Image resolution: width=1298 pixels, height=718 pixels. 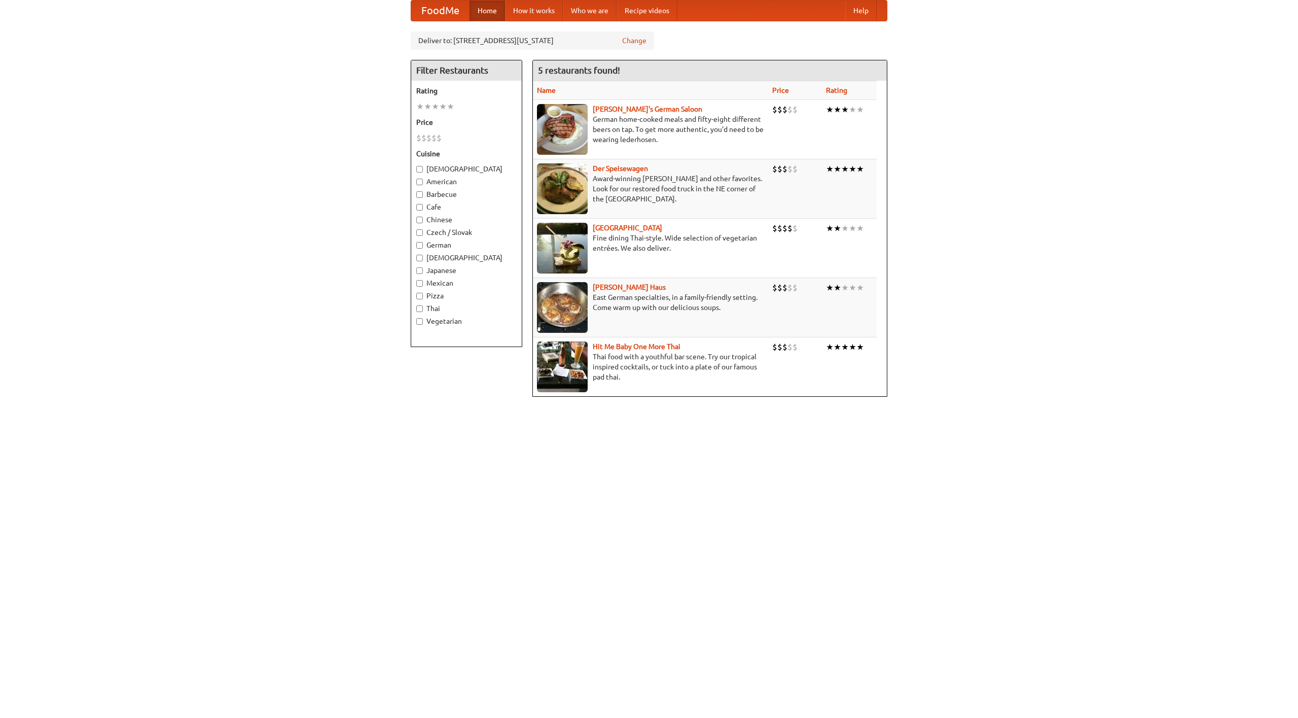 What do you see at coordinates (637, 346) in the screenshot?
I see `b: Hit Me Baby One More Thai` at bounding box center [637, 346].